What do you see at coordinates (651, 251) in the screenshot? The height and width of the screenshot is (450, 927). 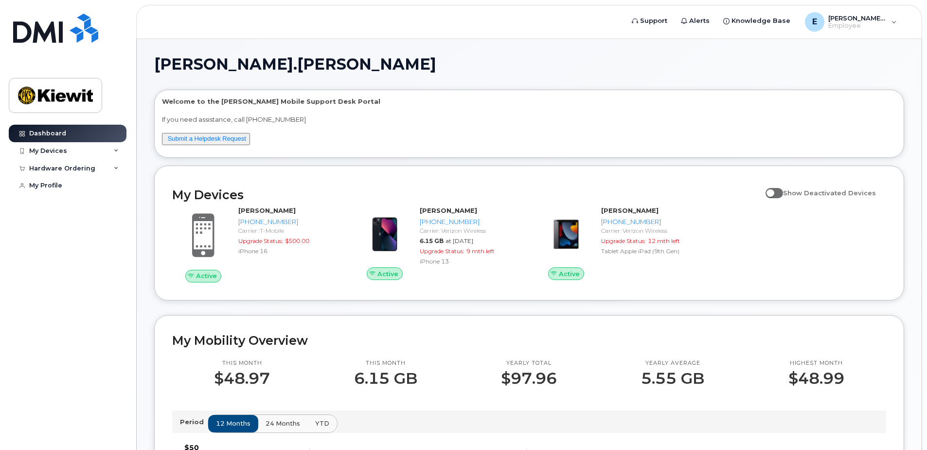 I see `div: Tablet Apple iPad (9th Gen)` at bounding box center [651, 251].